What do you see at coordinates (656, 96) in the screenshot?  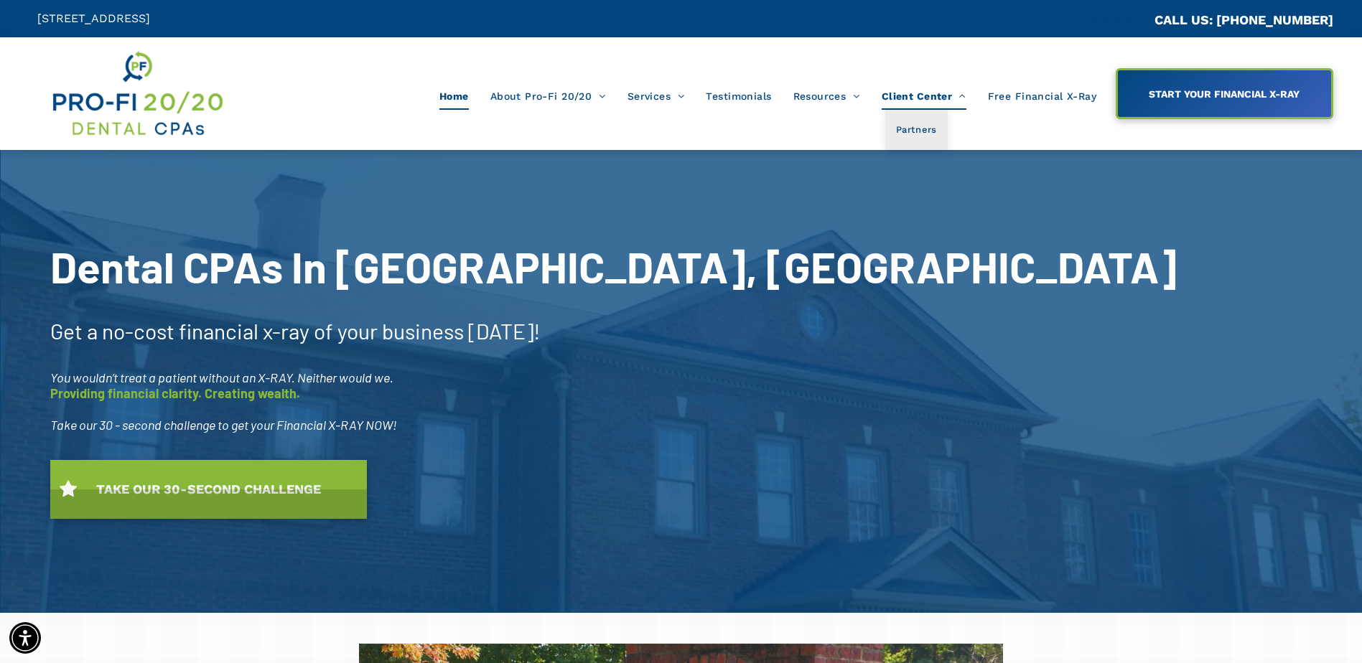 I see `a: Services` at bounding box center [656, 96].